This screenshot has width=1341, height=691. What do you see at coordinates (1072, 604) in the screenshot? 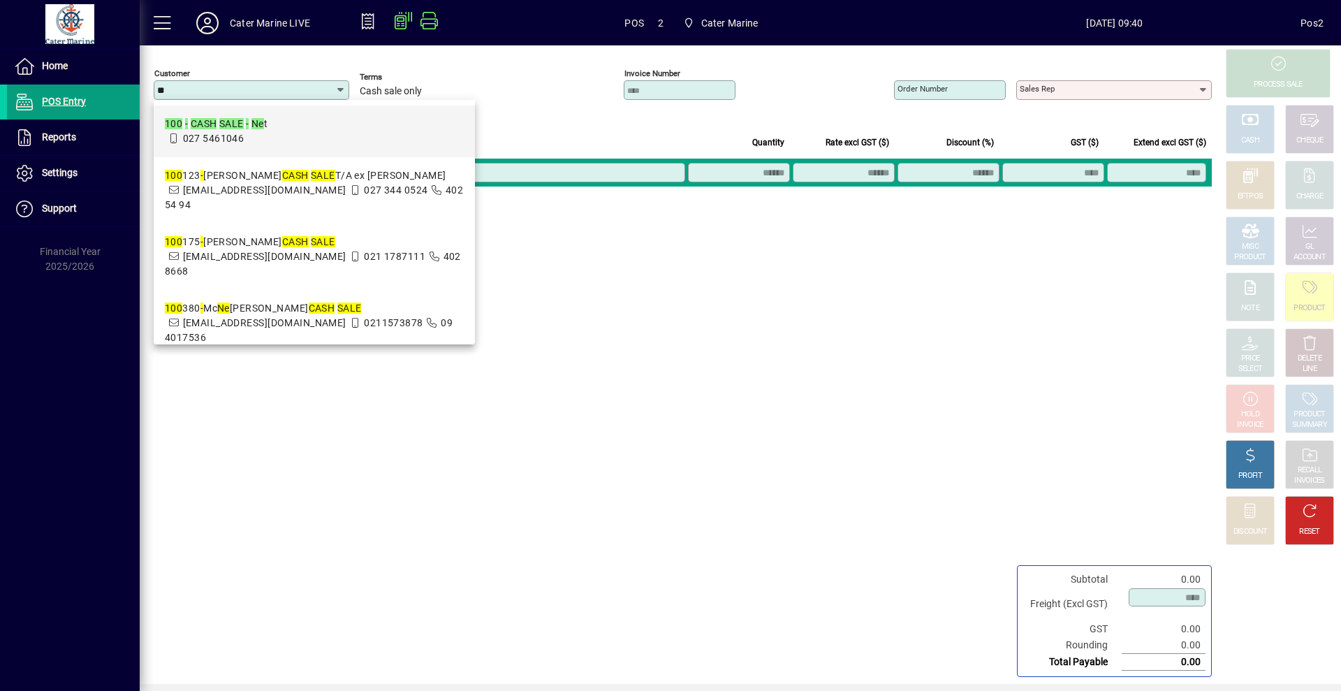
I see `td: Freight (Excl GST)` at bounding box center [1072, 604].